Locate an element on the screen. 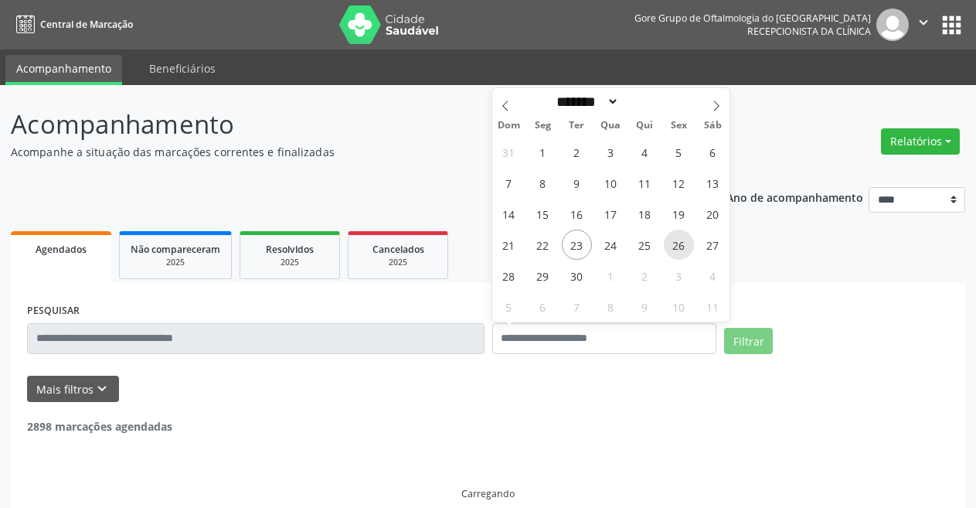  span: Outubro 5, 2025 is located at coordinates (509, 306).